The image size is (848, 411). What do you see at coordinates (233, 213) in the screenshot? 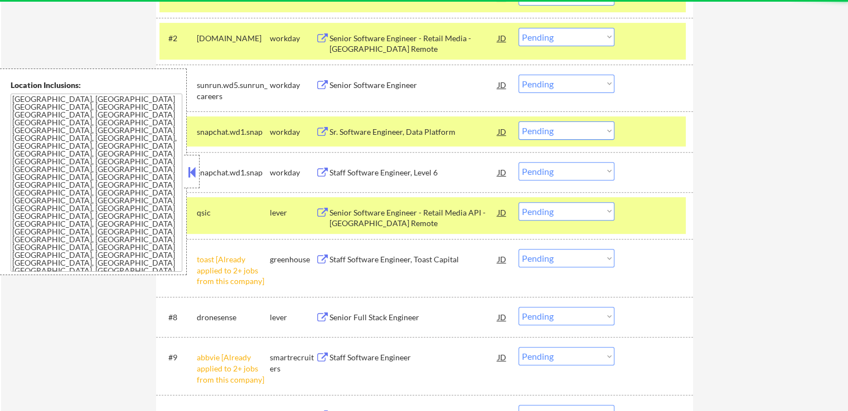
I see `div: qsic` at bounding box center [233, 213].